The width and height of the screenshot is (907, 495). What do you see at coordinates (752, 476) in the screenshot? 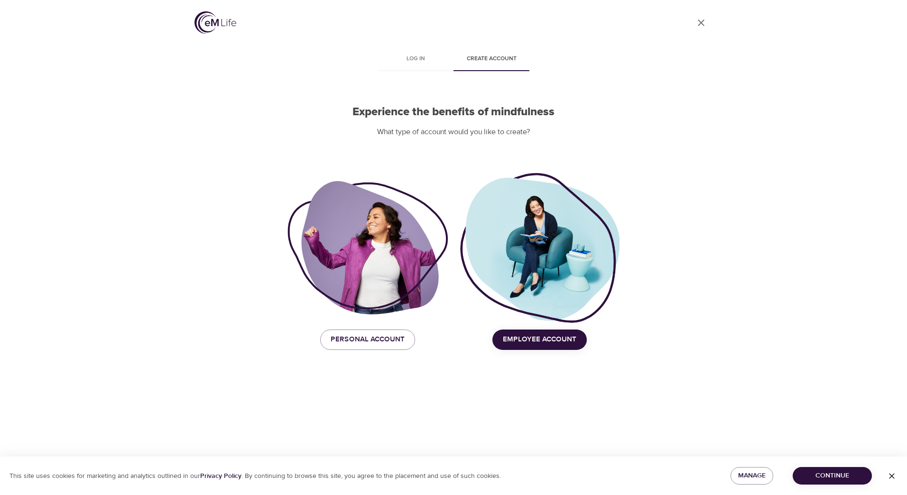
I see `span: Manage` at bounding box center [752, 476].